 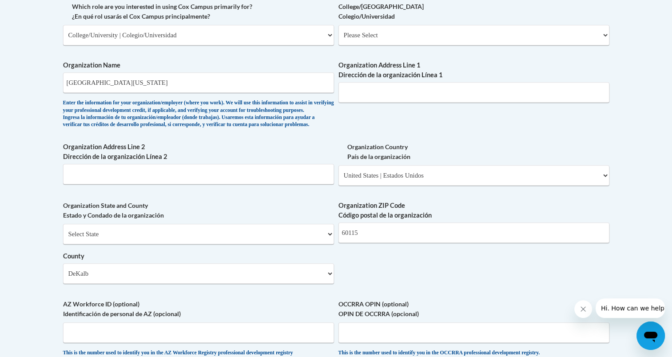 I want to click on span: Hi. How can we help?, so click(x=39, y=10).